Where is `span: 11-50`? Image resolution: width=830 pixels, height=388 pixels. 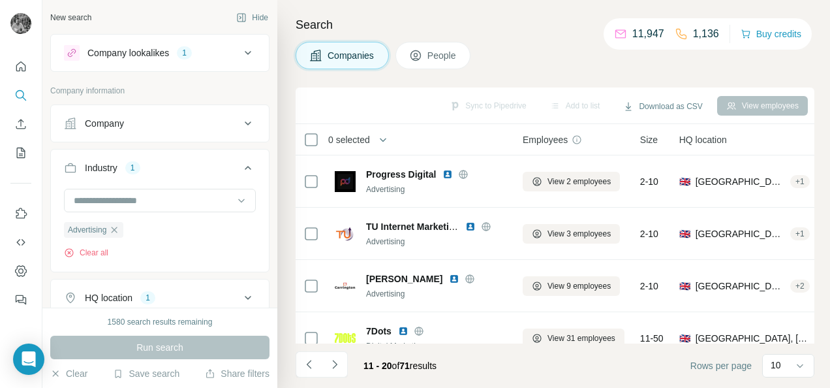 span: 11-50 is located at coordinates (652, 338).